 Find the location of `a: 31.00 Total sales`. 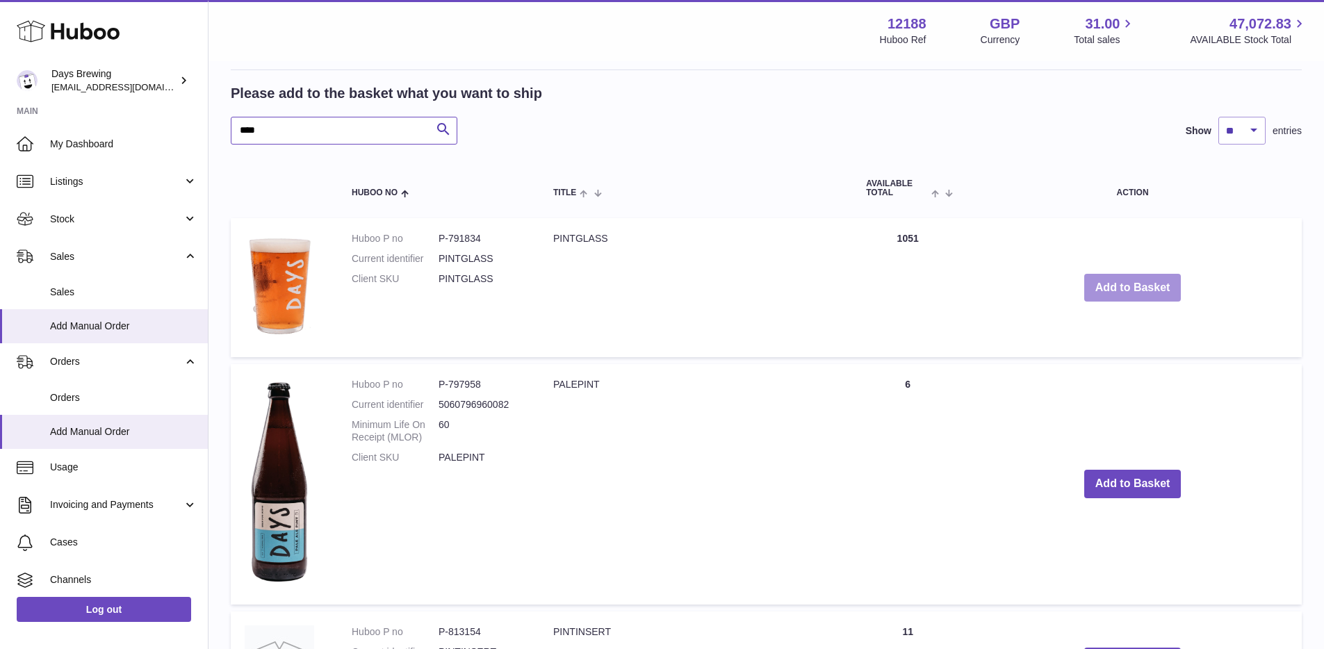

a: 31.00 Total sales is located at coordinates (1104, 31).